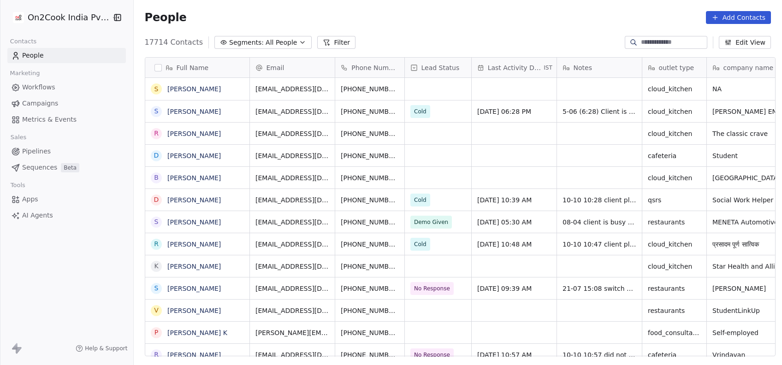 This screenshot has height=365, width=782. Describe the element at coordinates (197, 67) in the screenshot. I see `div: Full Name` at that location.